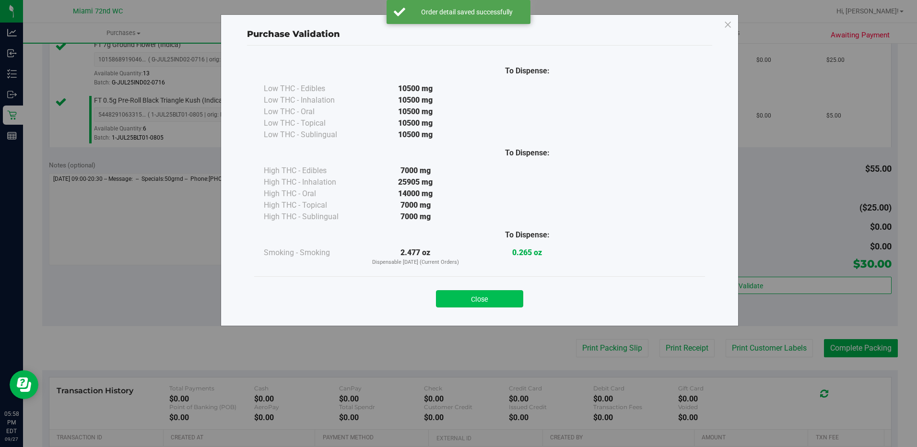 The height and width of the screenshot is (447, 917). Describe the element at coordinates (312, 89) in the screenshot. I see `div: Low THC - Edibles` at that location.